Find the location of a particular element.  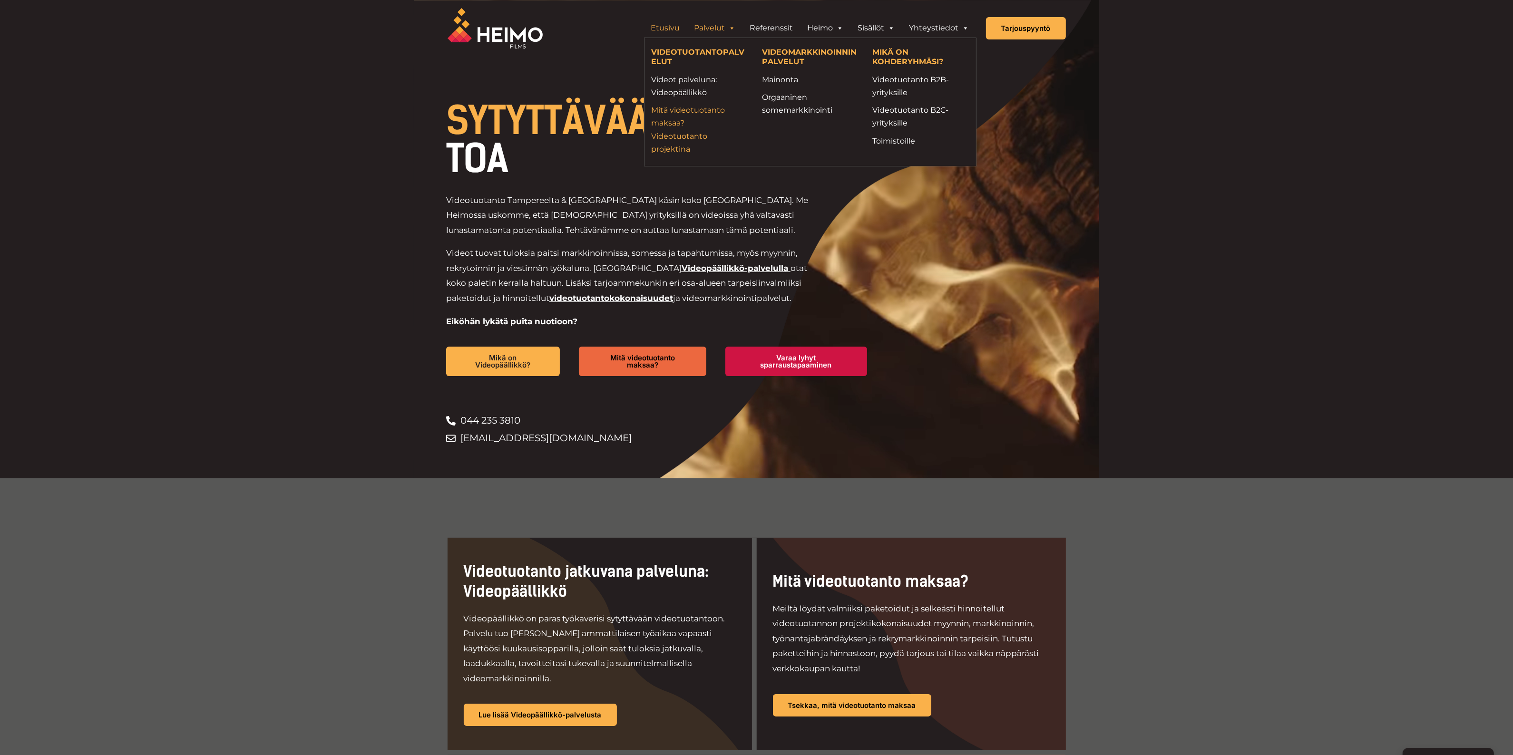

h2: Mitä videotuotanto maksaa? is located at coordinates (911, 582).